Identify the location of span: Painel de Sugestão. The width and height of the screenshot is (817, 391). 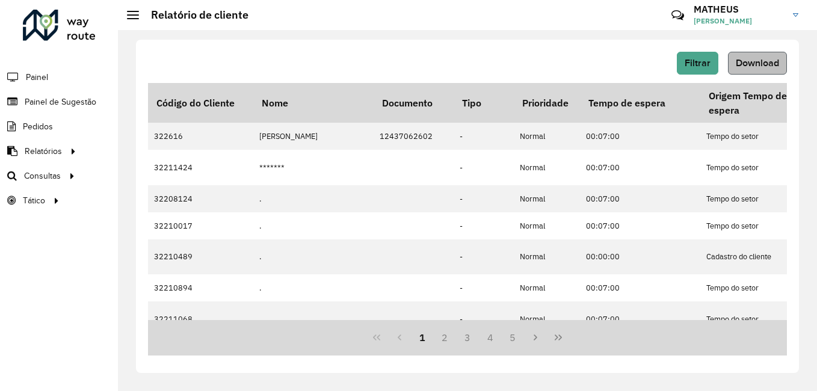
(60, 102).